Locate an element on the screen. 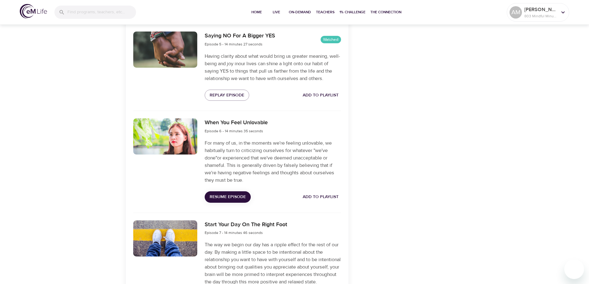 This screenshot has width=589, height=284. span: Resume Episode is located at coordinates (227, 197).